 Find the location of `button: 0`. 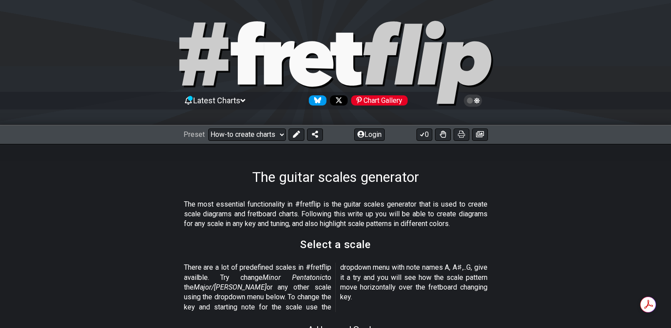

button: 0 is located at coordinates (424, 134).